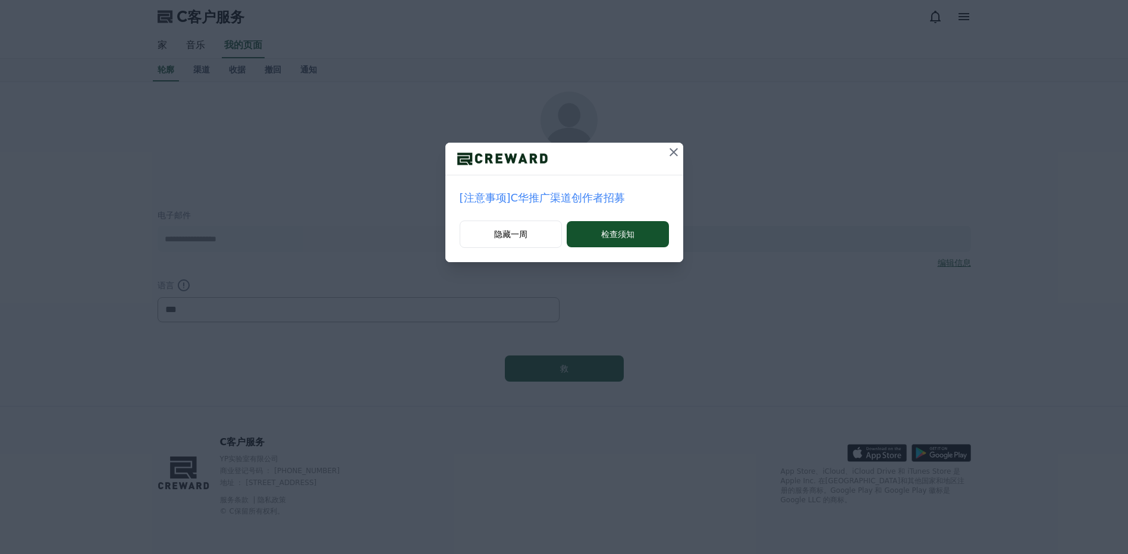 The width and height of the screenshot is (1128, 554). Describe the element at coordinates (502, 159) in the screenshot. I see `img: 商标` at that location.